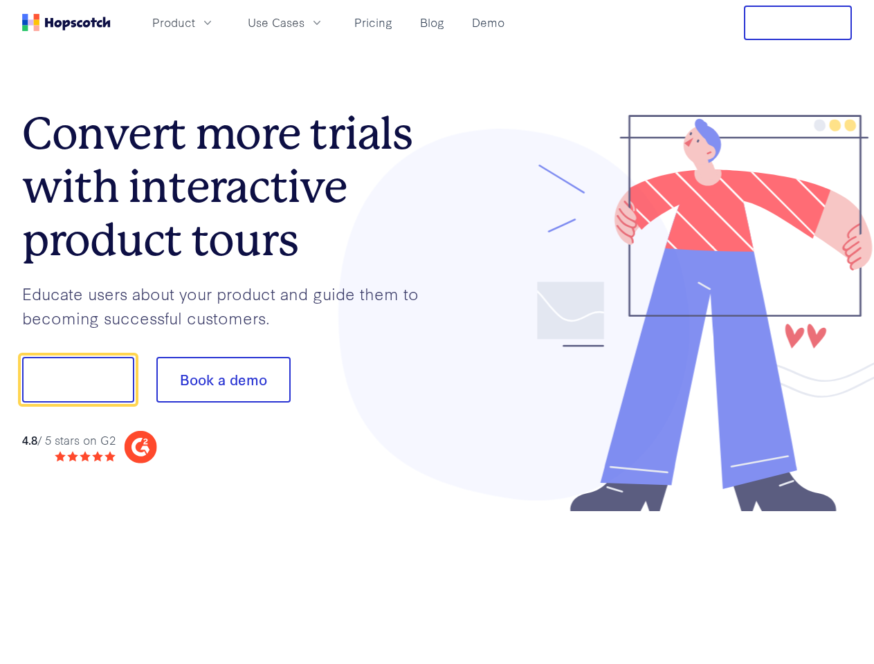  What do you see at coordinates (286, 22) in the screenshot?
I see `button: Use Cases` at bounding box center [286, 22].